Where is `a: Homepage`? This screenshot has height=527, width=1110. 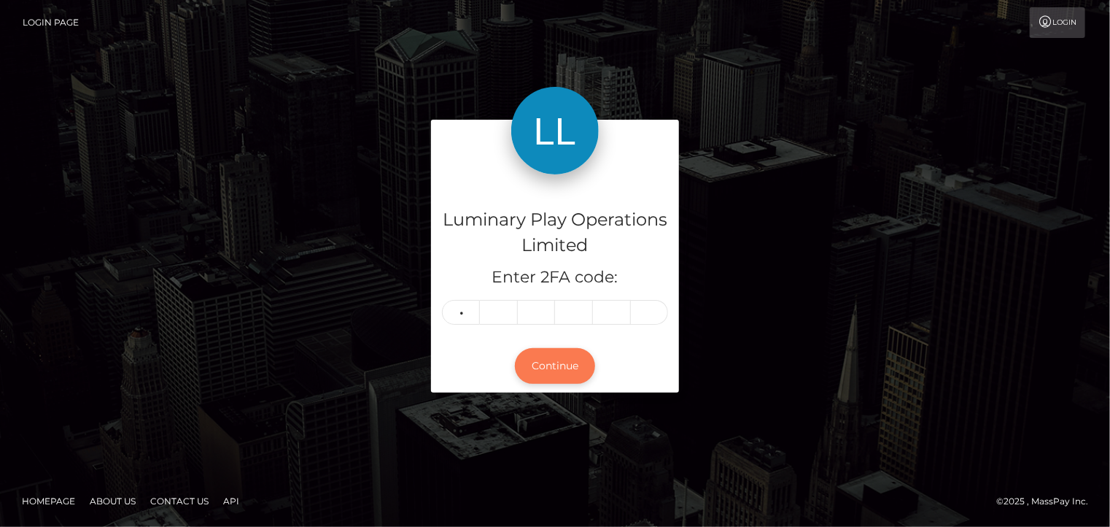 a: Homepage is located at coordinates (48, 500).